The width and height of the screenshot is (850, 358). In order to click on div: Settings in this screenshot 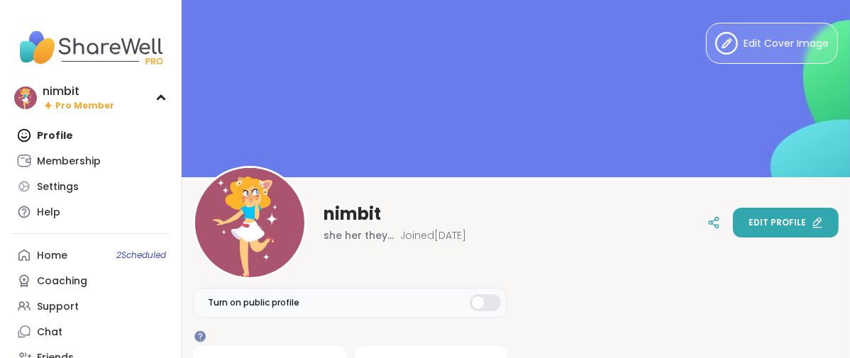, I will do `click(57, 187)`.